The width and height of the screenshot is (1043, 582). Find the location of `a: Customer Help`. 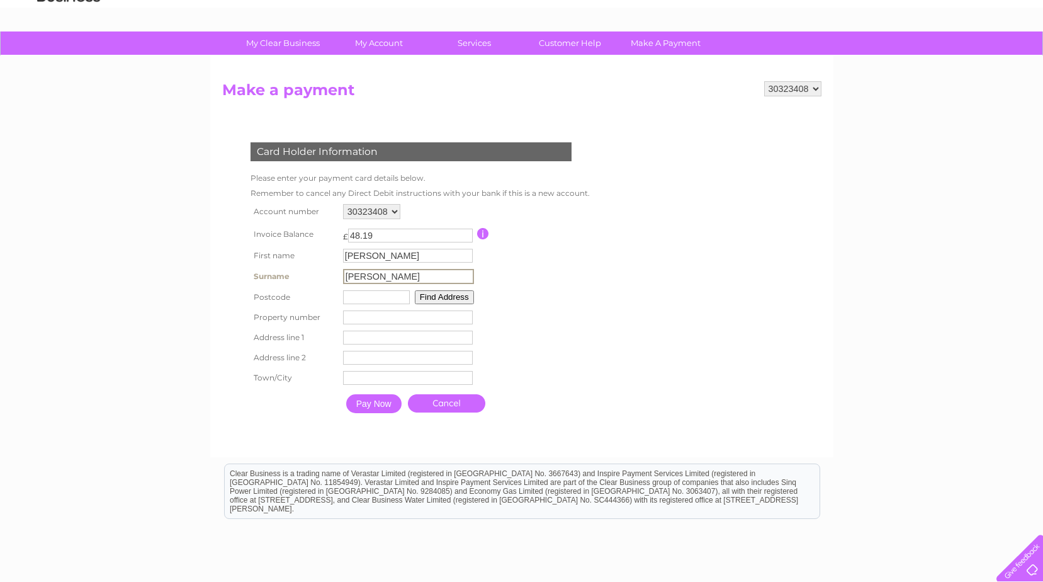

a: Customer Help is located at coordinates (570, 43).